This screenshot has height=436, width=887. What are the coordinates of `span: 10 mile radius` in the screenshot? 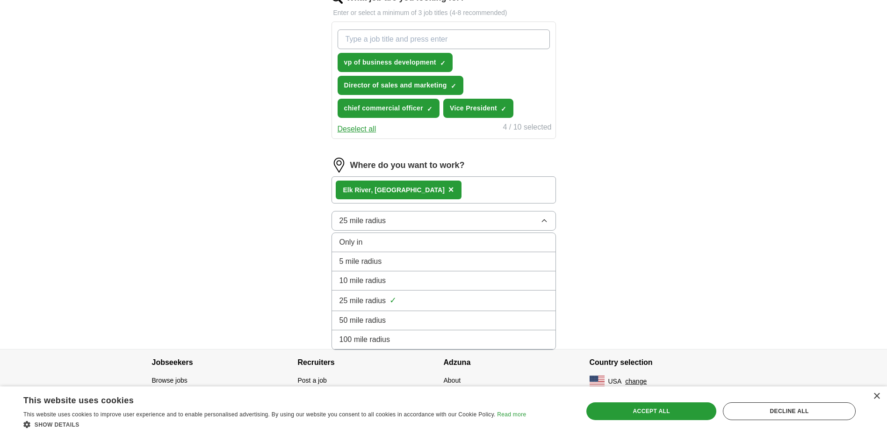 It's located at (363, 281).